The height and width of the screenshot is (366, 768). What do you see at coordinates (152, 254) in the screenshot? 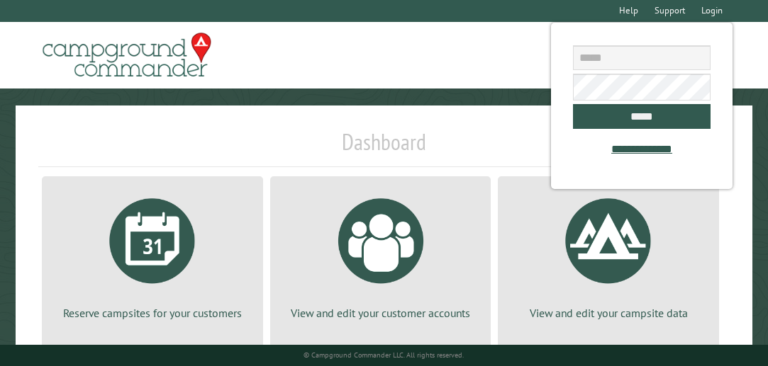
I see `a: Reserve campsites for your customers` at bounding box center [152, 254].